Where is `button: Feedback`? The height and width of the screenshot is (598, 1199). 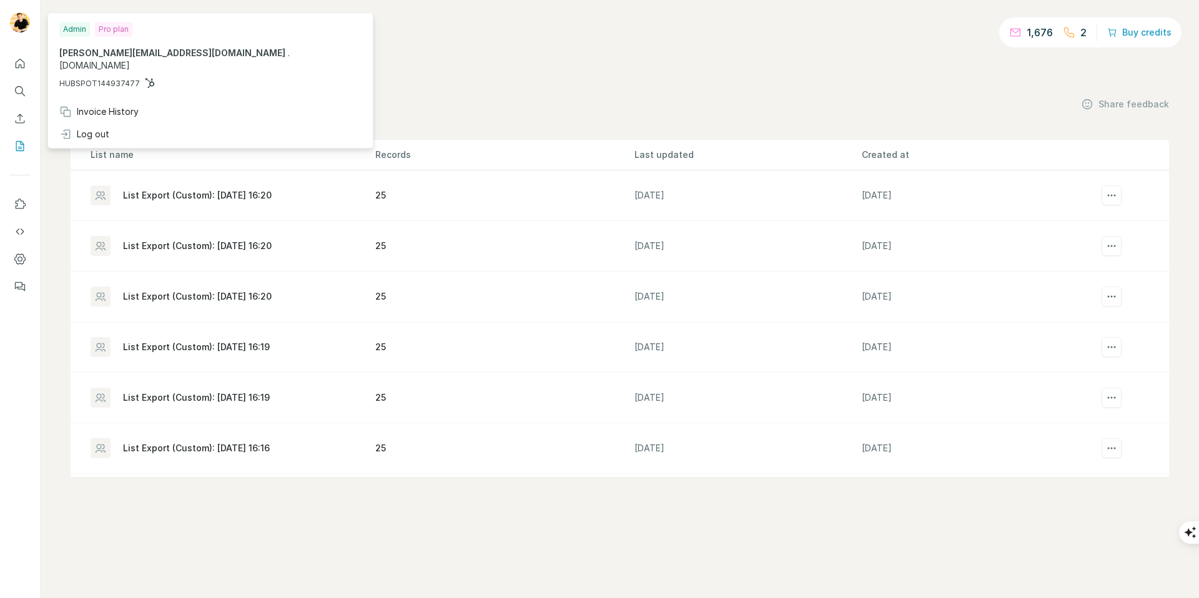
button: Feedback is located at coordinates (20, 287).